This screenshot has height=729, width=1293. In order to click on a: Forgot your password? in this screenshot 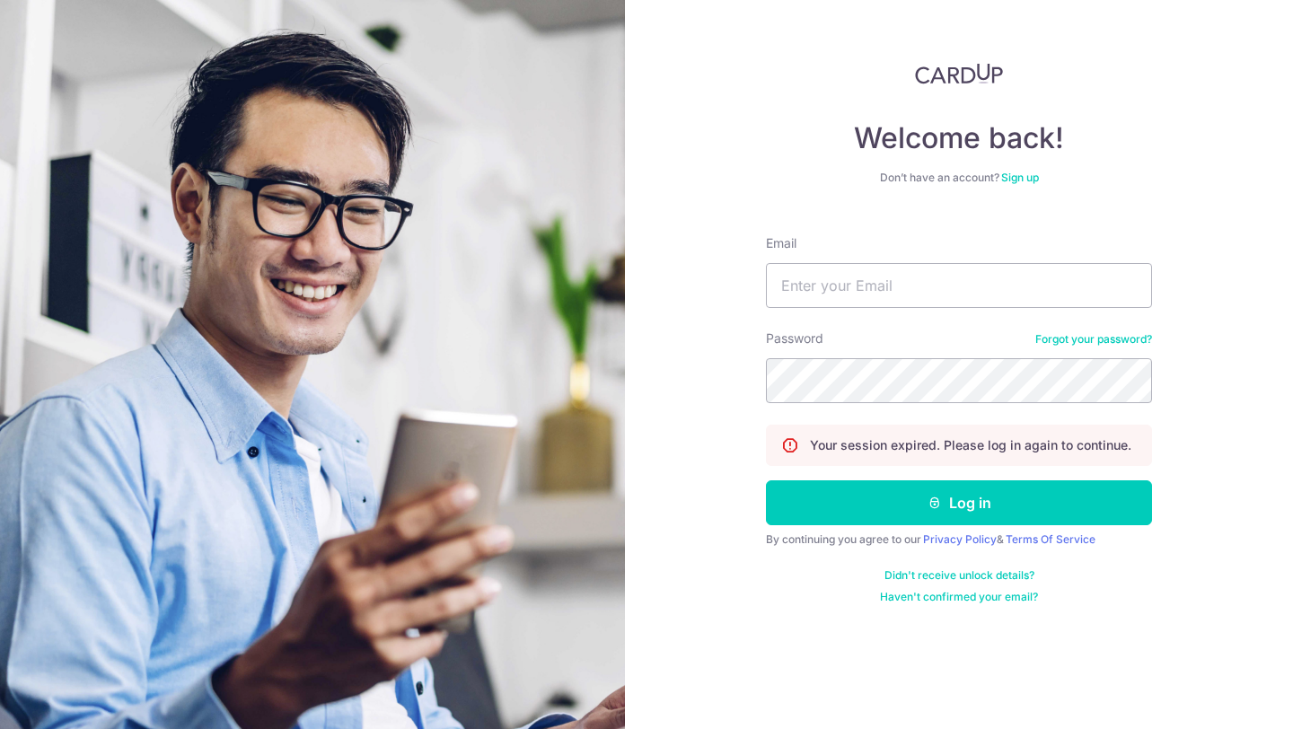, I will do `click(1093, 339)`.